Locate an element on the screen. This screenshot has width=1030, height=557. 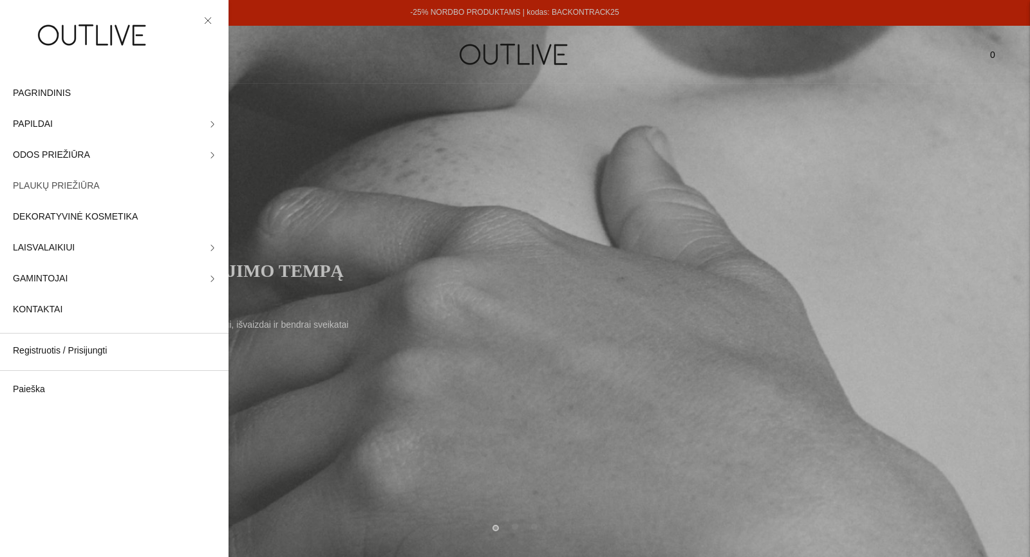
img: OUTLIVE is located at coordinates (93, 35).